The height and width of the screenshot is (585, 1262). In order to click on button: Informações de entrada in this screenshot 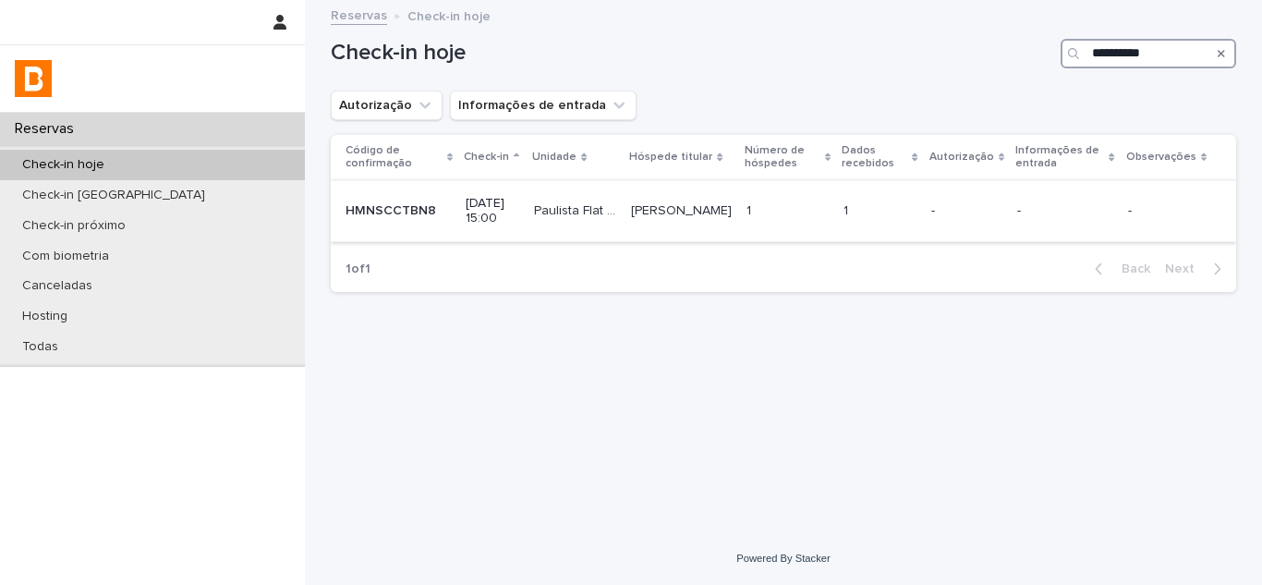, I will do `click(543, 105)`.